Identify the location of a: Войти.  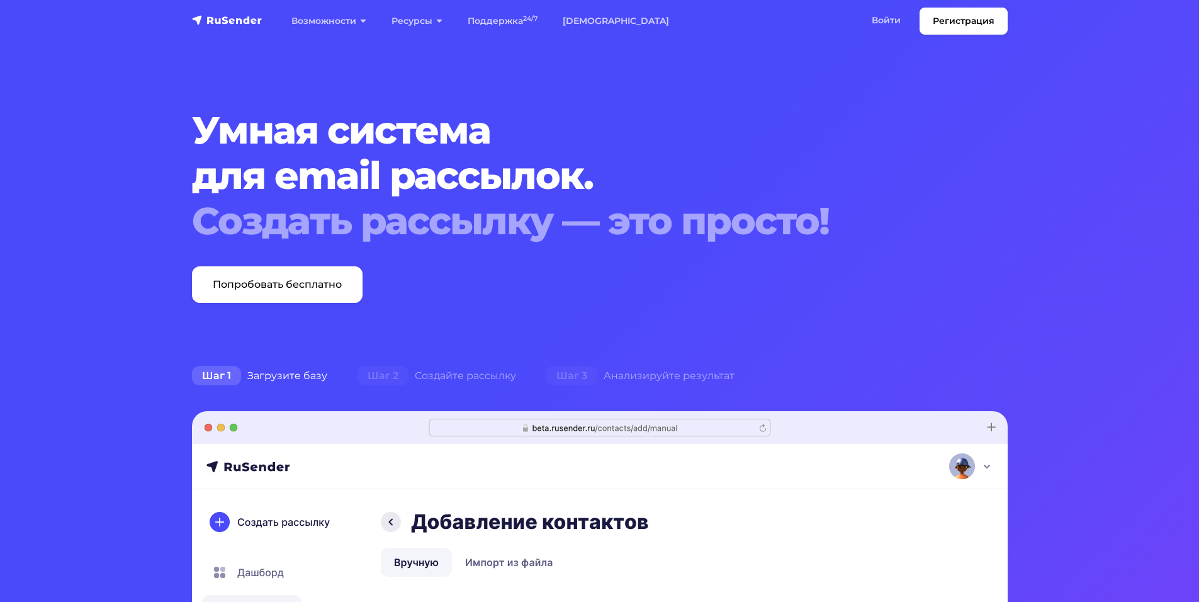
(886, 20).